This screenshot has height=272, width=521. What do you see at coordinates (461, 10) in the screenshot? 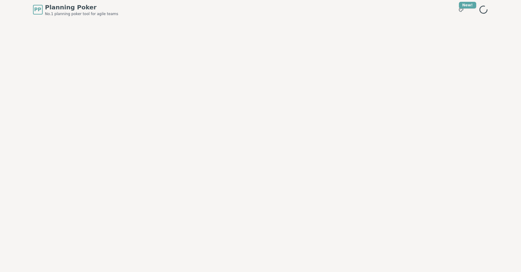
I see `button: New!` at bounding box center [461, 10].